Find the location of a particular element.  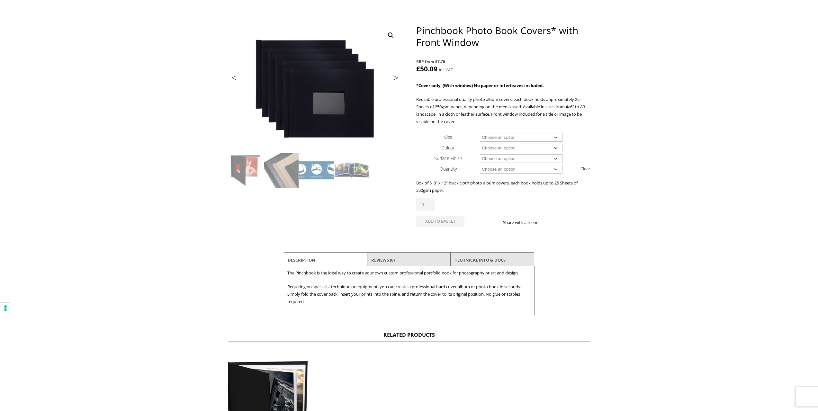

a: Clear options is located at coordinates (585, 169).